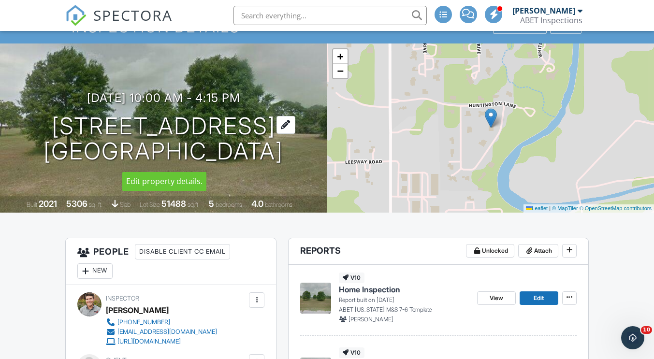 The image size is (654, 359). Describe the element at coordinates (519, 27) in the screenshot. I see `div: Client View` at that location.